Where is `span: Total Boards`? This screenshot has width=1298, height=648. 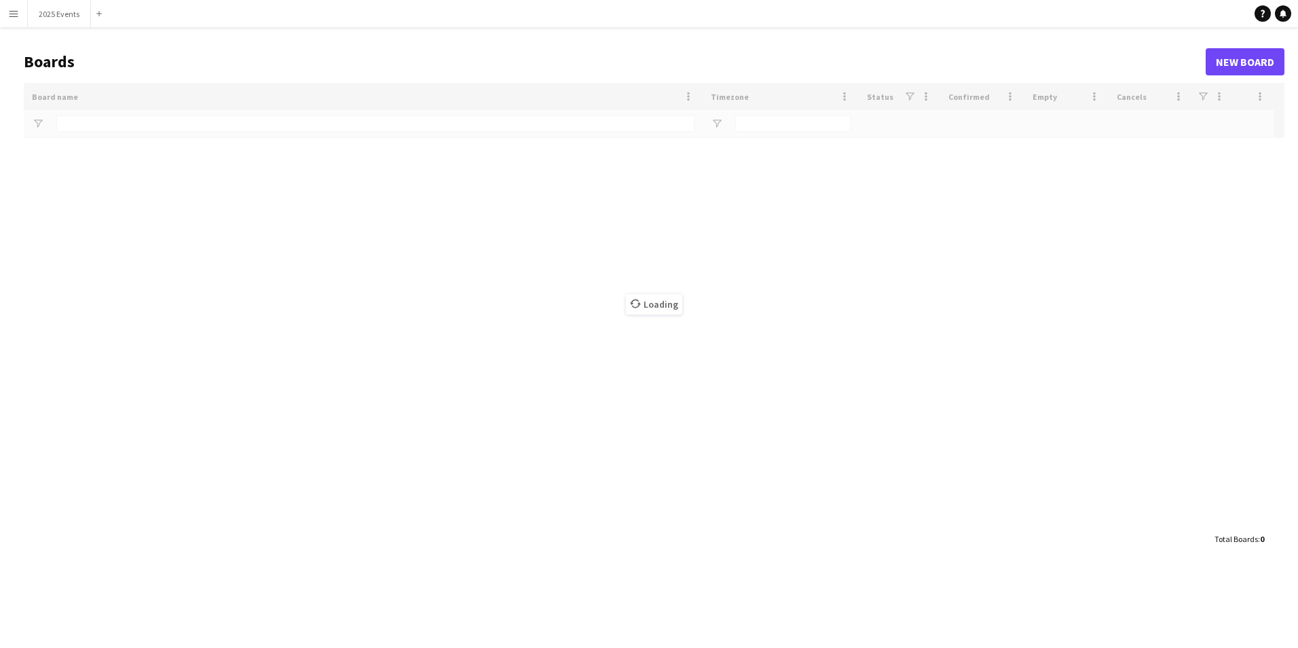
span: Total Boards is located at coordinates (1236, 538).